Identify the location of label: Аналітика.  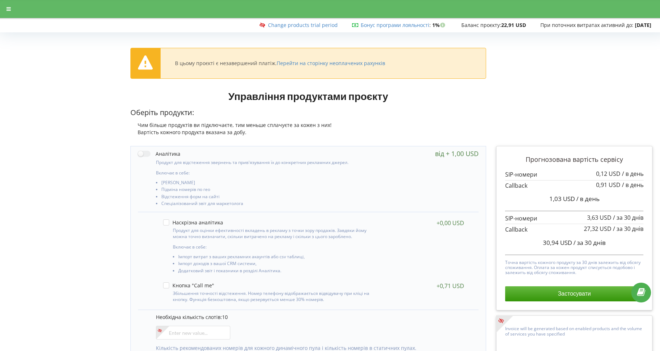
(159, 154).